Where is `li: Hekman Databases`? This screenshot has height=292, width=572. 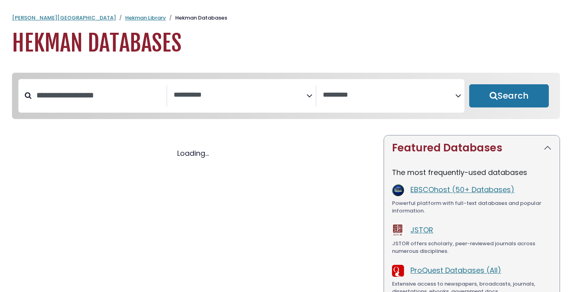
li: Hekman Databases is located at coordinates (196, 18).